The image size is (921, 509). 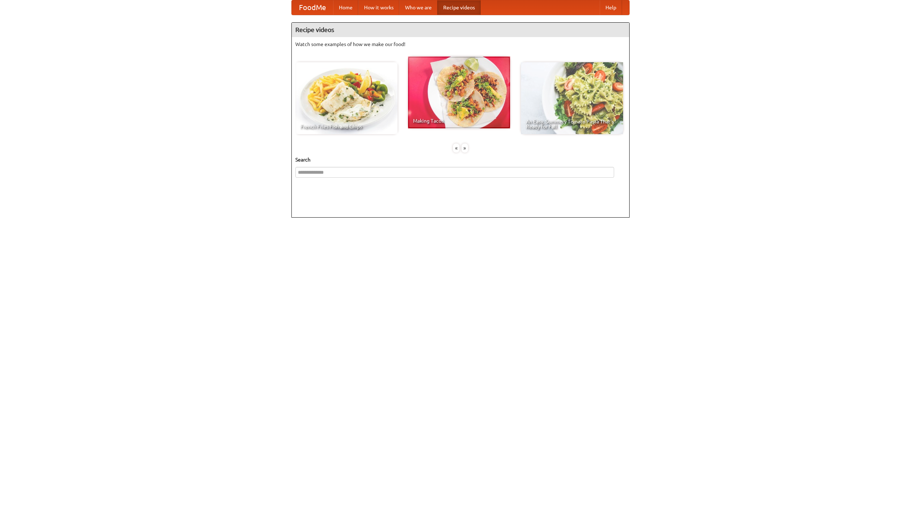 I want to click on span: Making Tacos, so click(x=459, y=121).